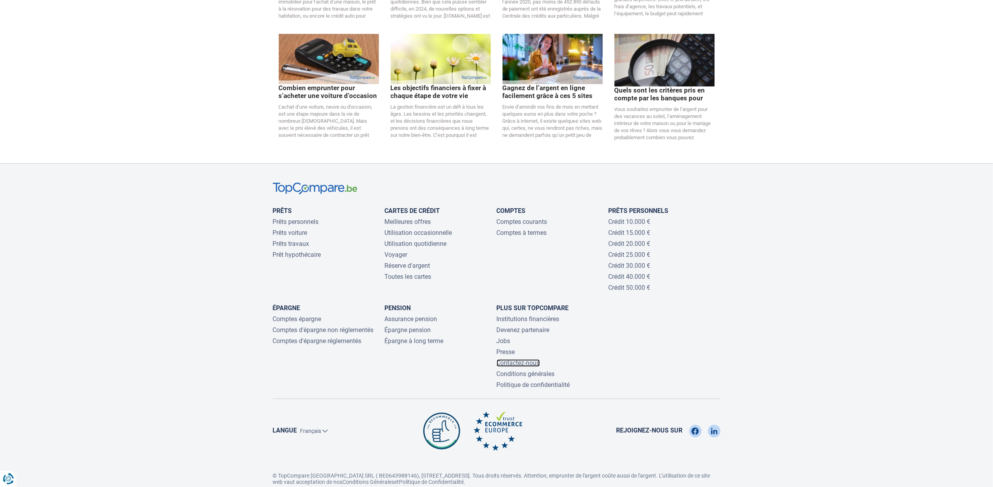  I want to click on a: Devenez partenaire, so click(523, 330).